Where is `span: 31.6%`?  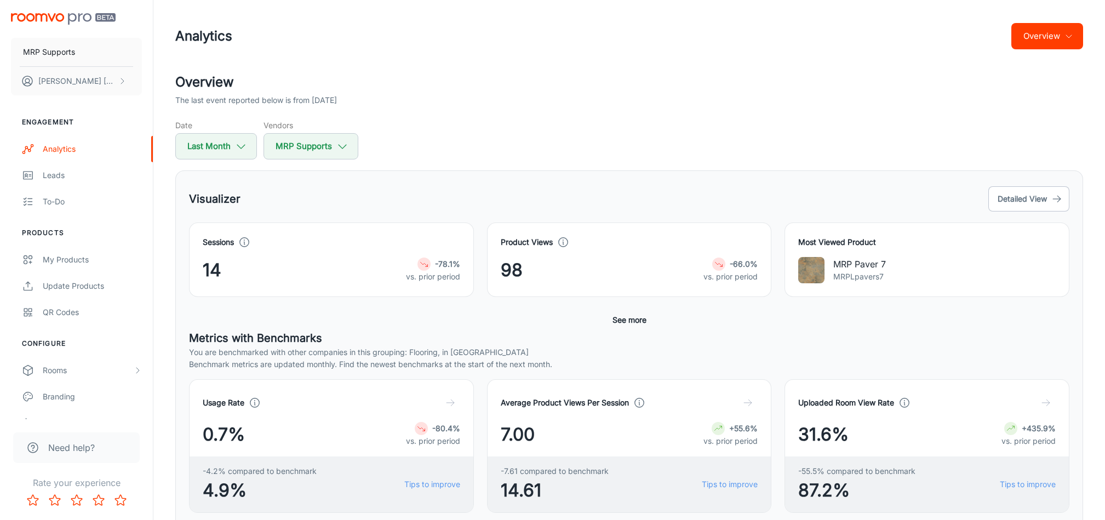 span: 31.6% is located at coordinates (823, 434).